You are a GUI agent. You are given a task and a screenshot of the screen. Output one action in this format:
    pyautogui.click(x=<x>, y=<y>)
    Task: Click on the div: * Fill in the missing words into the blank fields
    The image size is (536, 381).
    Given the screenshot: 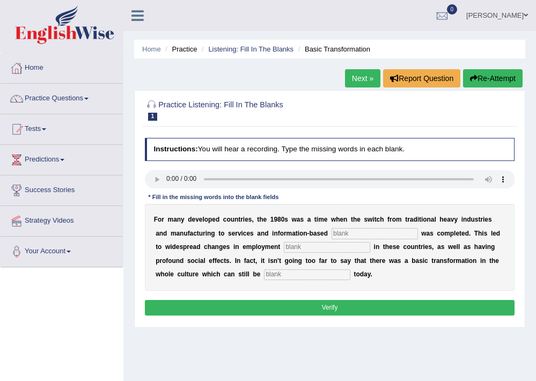 What is the action you would take?
    pyautogui.click(x=214, y=197)
    